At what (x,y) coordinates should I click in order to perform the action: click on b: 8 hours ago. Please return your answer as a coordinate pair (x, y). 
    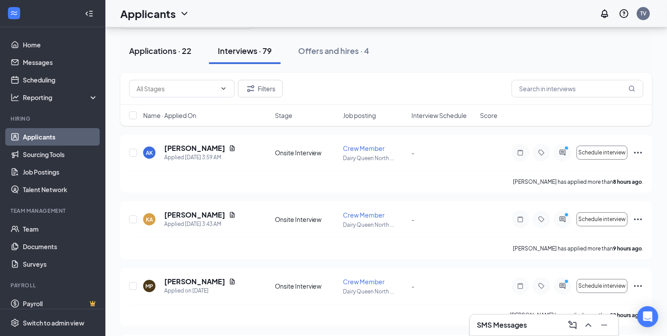
    Looking at the image, I should click on (627, 182).